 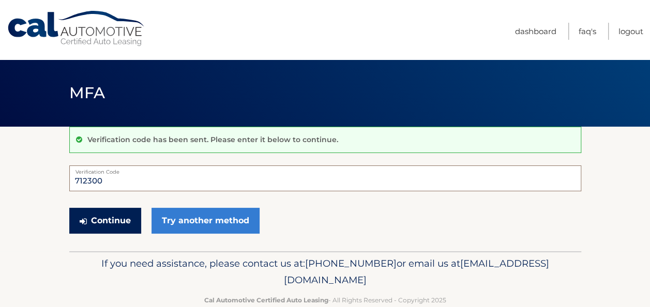 I want to click on a: Try another method, so click(x=205, y=221).